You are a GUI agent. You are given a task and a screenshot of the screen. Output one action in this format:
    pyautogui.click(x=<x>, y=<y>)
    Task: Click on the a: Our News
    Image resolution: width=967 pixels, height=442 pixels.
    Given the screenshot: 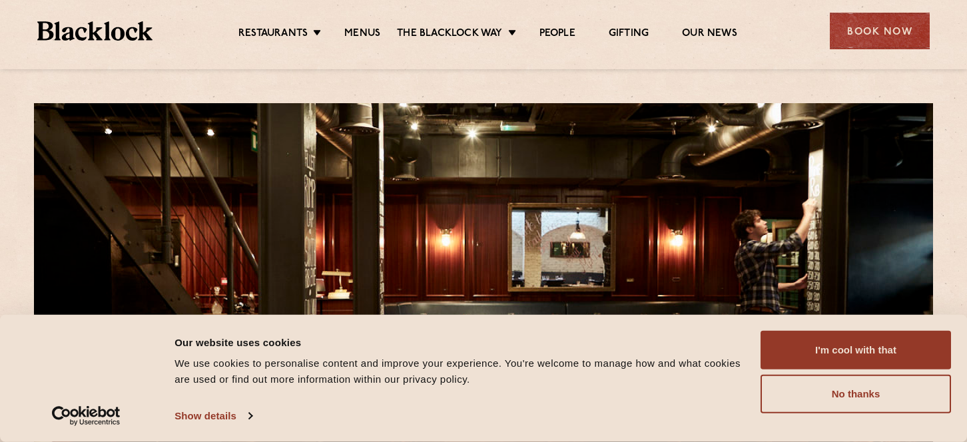 What is the action you would take?
    pyautogui.click(x=709, y=35)
    